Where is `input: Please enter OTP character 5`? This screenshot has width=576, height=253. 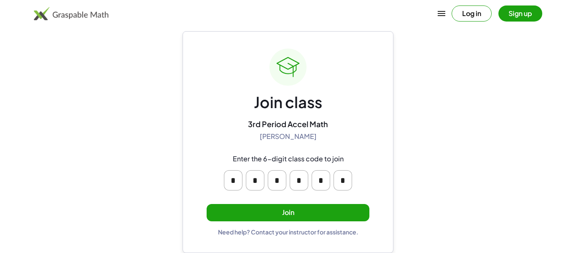
input: Please enter OTP character 5 is located at coordinates (321, 180).